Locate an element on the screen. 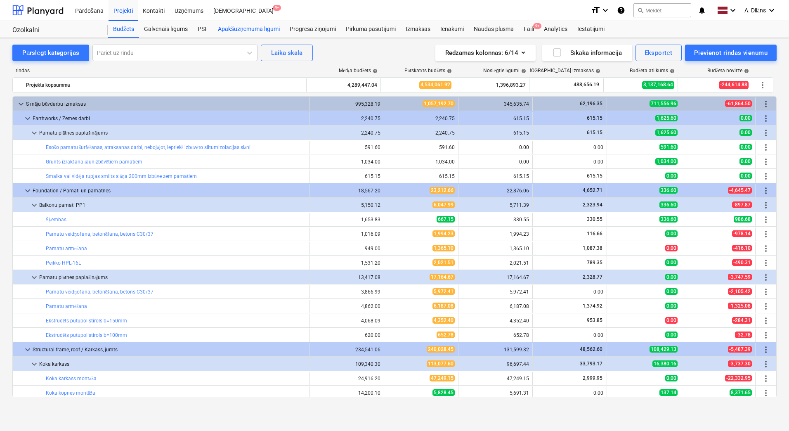 The height and width of the screenshot is (431, 789). div: Pirkuma pasūtījumi is located at coordinates (371, 29).